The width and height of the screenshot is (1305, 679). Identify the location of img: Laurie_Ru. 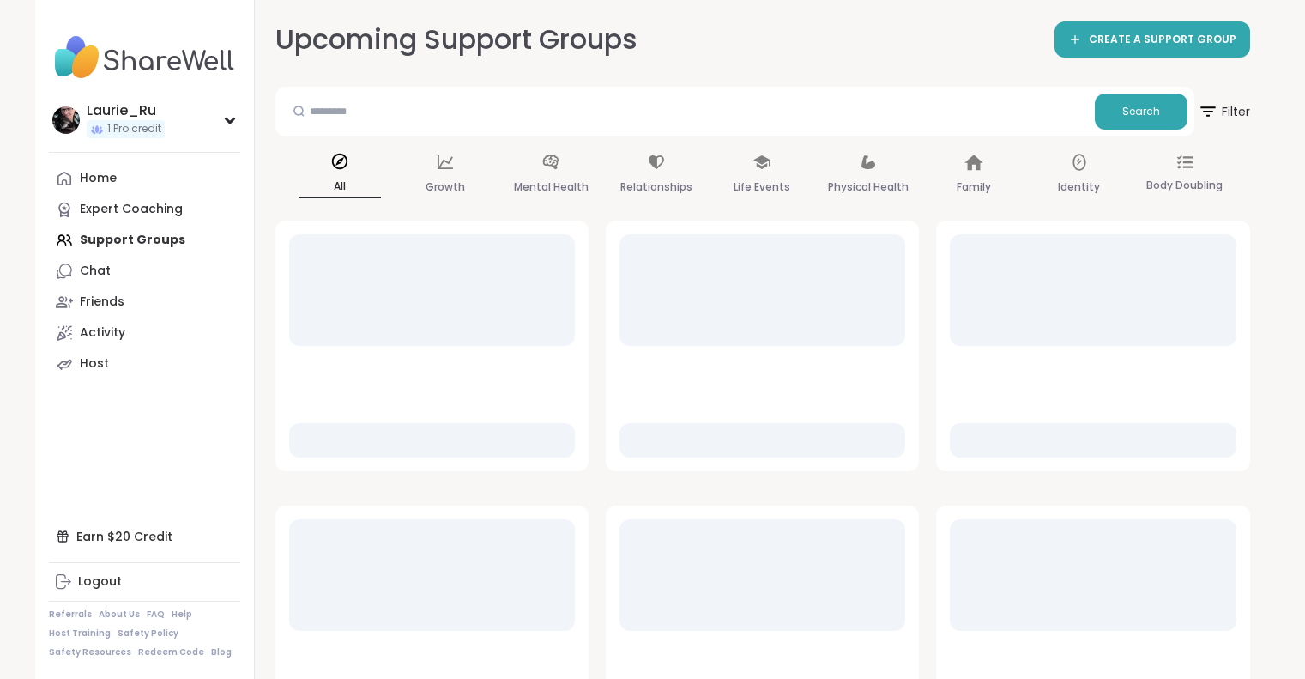
(66, 120).